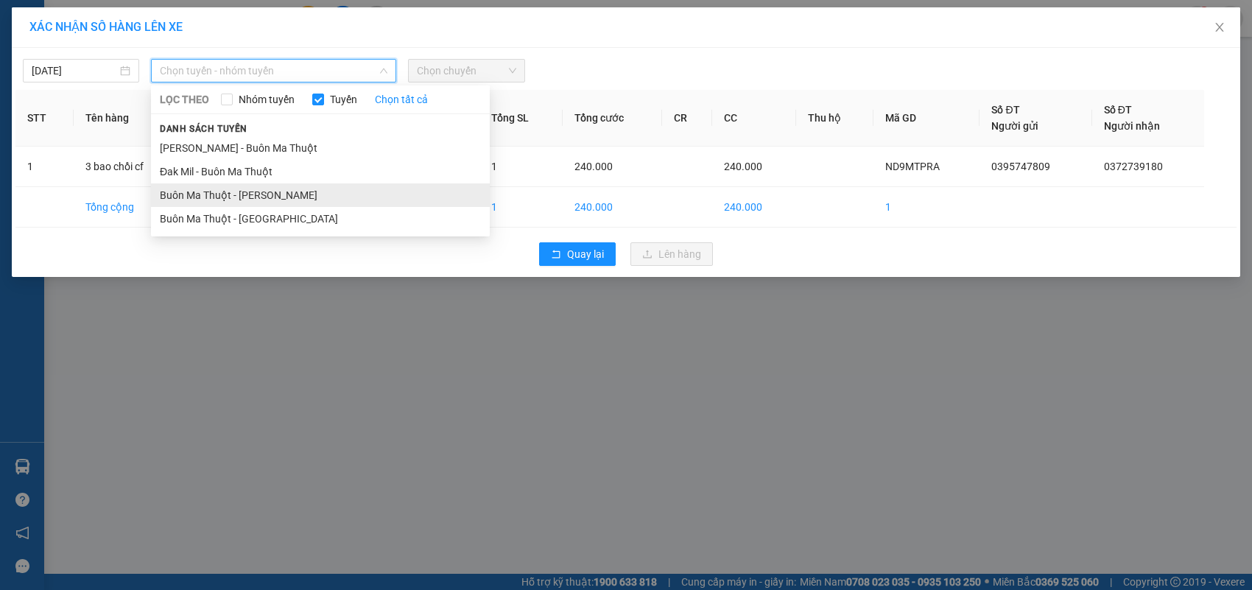  I want to click on span: Chọn chuyến, so click(466, 71).